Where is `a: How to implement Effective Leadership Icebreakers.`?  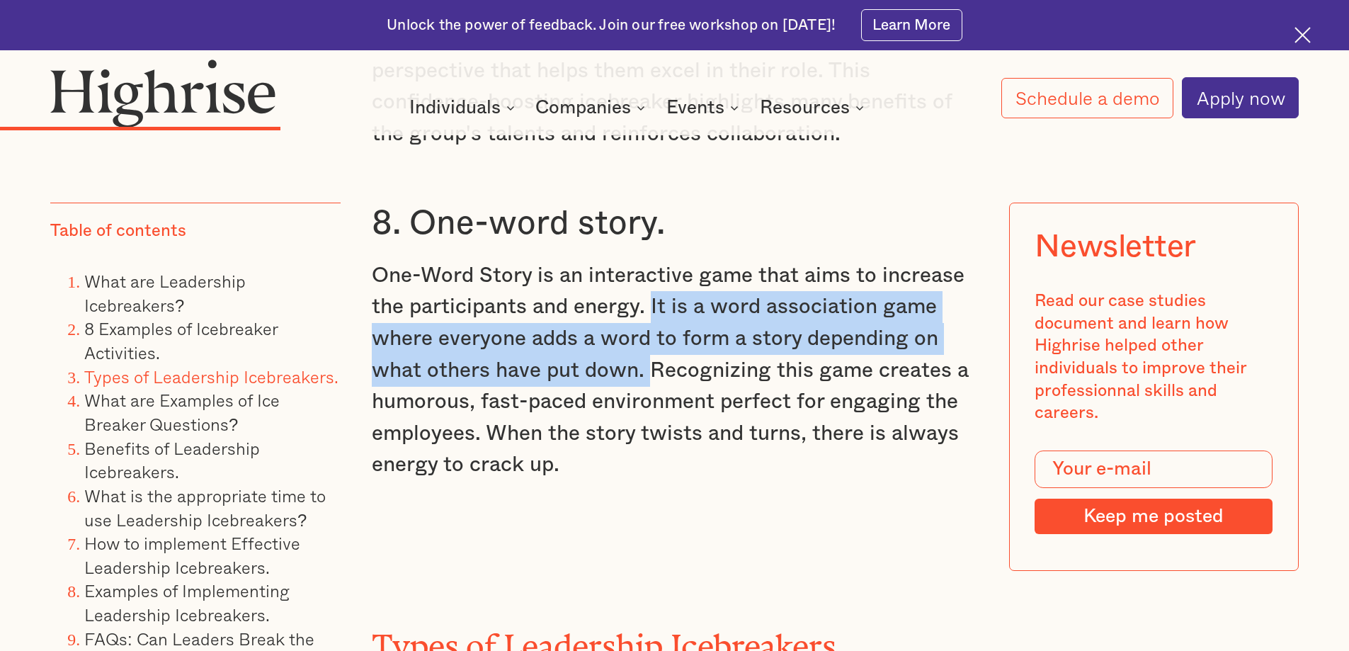
a: How to implement Effective Leadership Icebreakers. is located at coordinates (192, 555).